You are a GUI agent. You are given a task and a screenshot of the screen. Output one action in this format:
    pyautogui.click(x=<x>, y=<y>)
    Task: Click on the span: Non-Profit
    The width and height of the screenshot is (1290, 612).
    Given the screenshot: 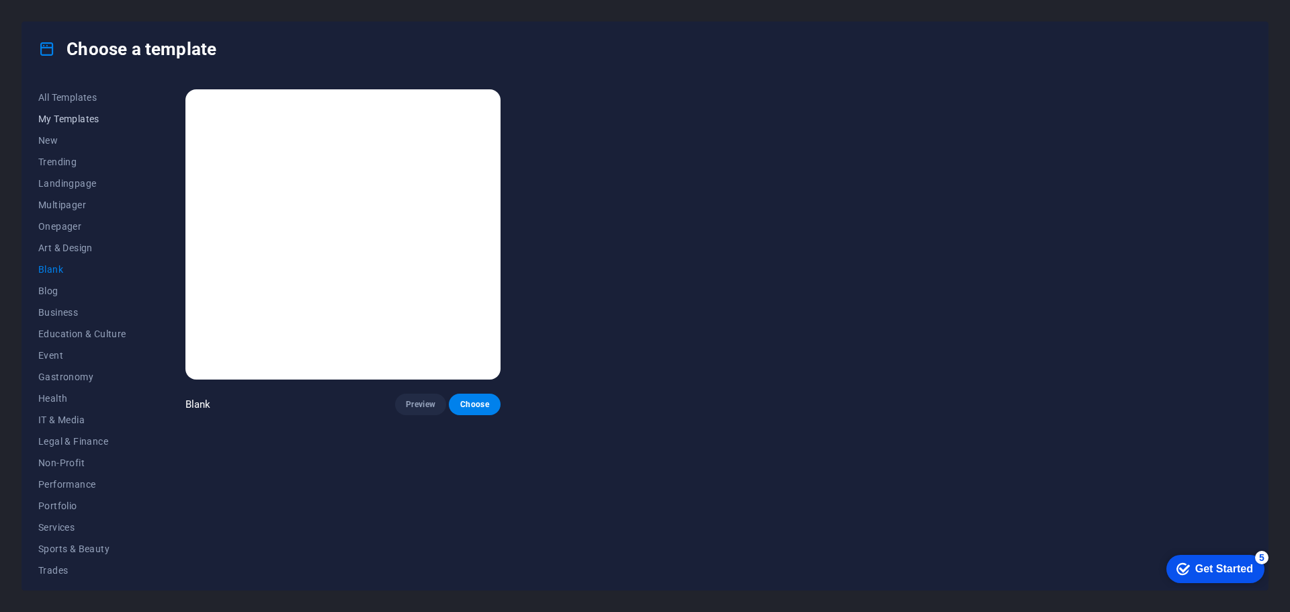 What is the action you would take?
    pyautogui.click(x=82, y=463)
    